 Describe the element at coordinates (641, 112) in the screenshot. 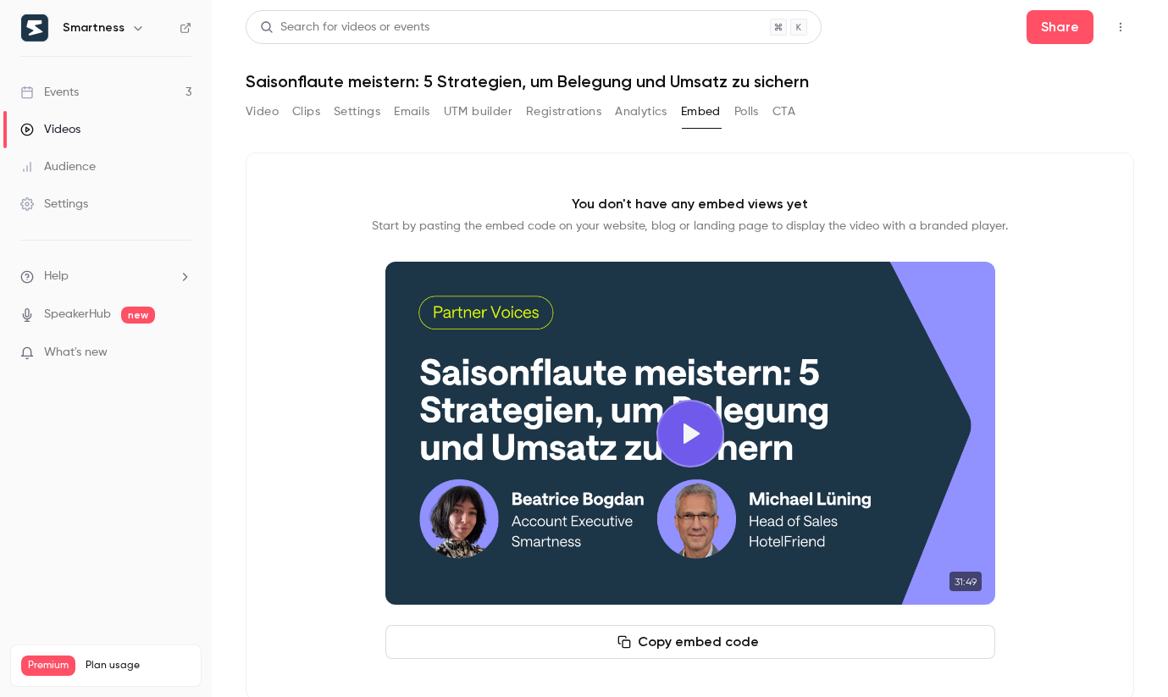

I see `button: Analytics` at that location.